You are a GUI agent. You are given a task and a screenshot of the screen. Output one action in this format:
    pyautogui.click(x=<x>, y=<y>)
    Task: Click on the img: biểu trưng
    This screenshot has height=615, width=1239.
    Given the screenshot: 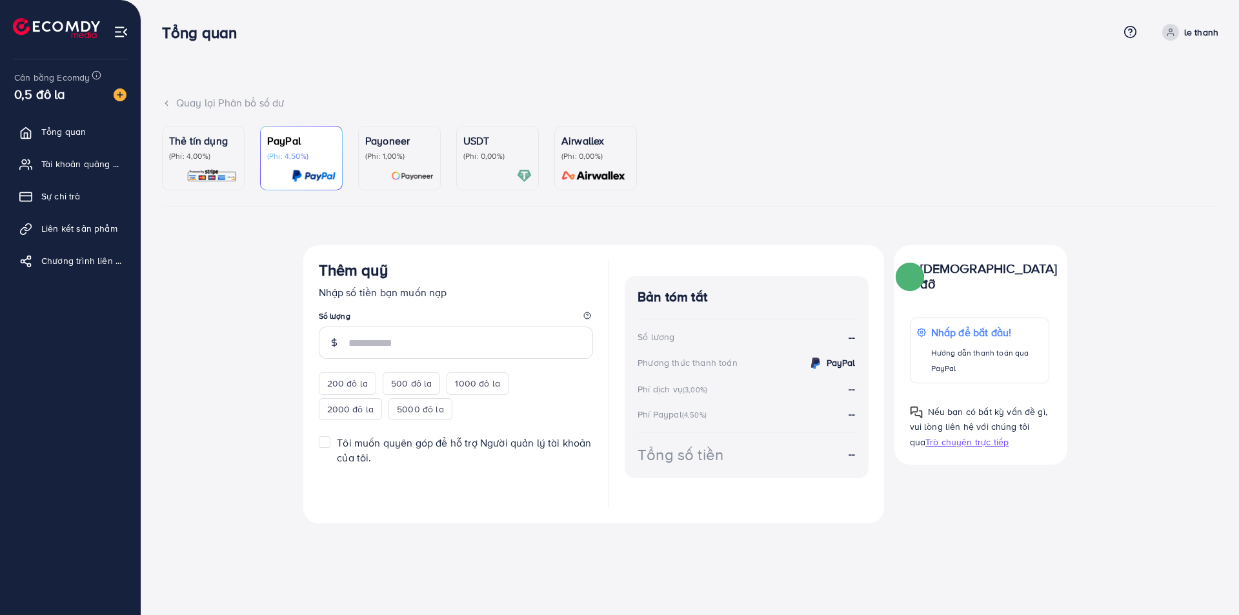 What is the action you would take?
    pyautogui.click(x=56, y=28)
    